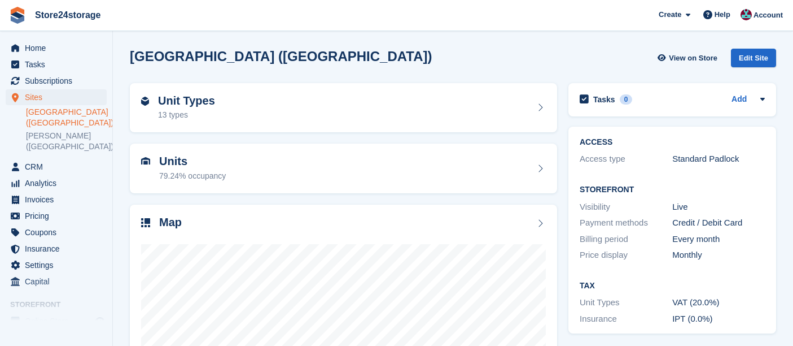  What do you see at coordinates (723, 15) in the screenshot?
I see `span: Help` at bounding box center [723, 15].